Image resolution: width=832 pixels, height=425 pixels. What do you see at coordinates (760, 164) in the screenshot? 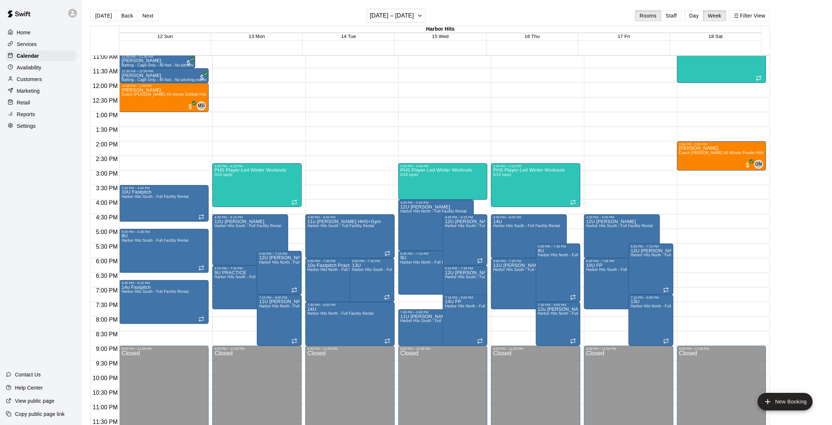
I see `span: Graham Mercado*` at bounding box center [760, 164].